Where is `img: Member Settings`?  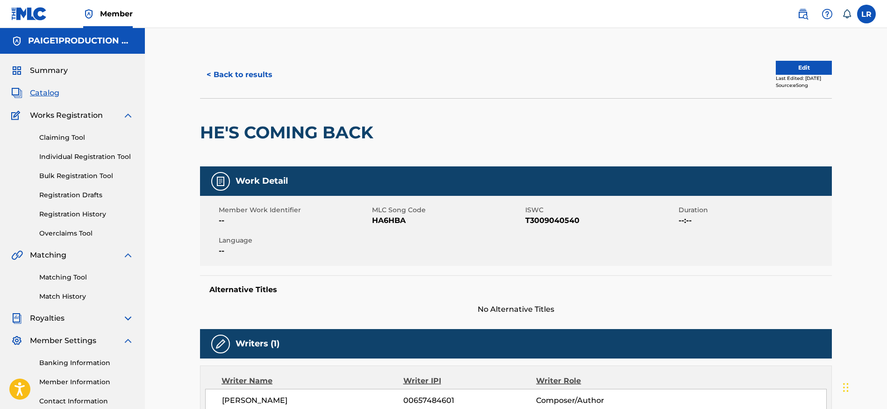
img: Member Settings is located at coordinates (17, 341).